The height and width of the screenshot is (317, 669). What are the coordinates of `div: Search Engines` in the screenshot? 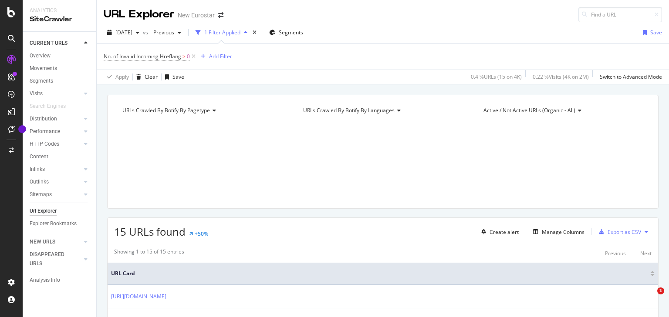 It's located at (47, 106).